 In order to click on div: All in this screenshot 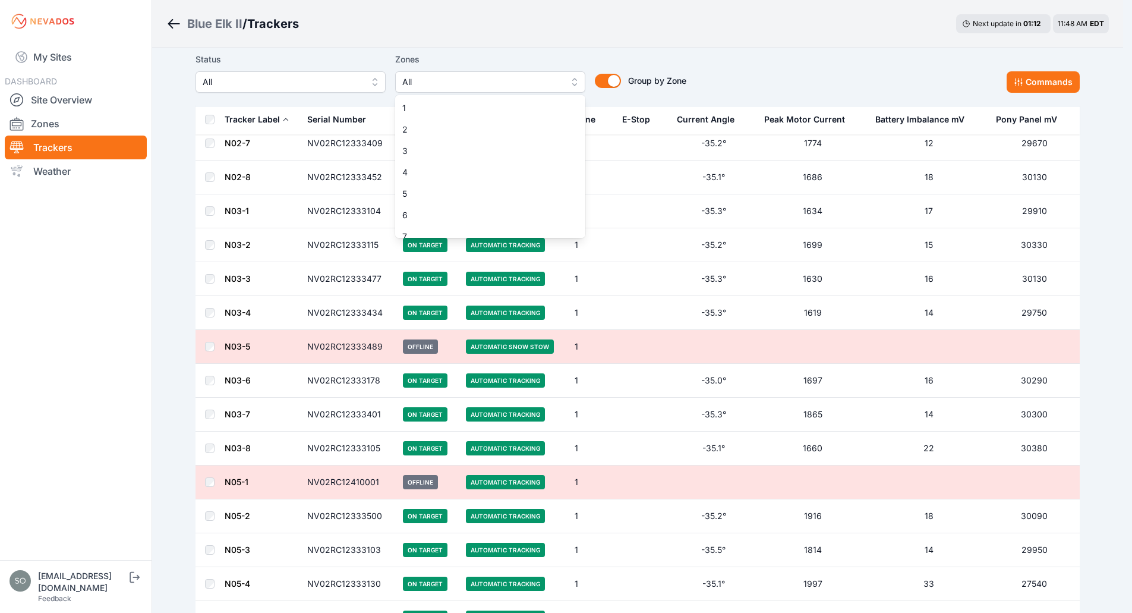, I will do `click(490, 166)`.